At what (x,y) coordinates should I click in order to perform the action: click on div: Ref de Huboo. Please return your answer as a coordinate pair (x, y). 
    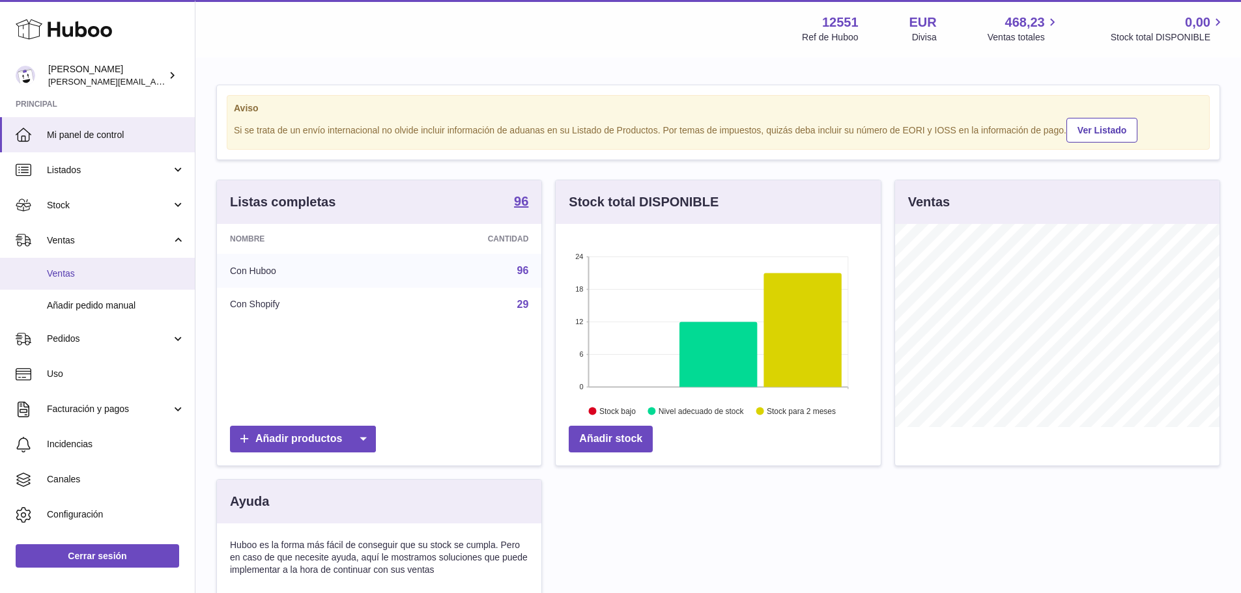
    Looking at the image, I should click on (830, 37).